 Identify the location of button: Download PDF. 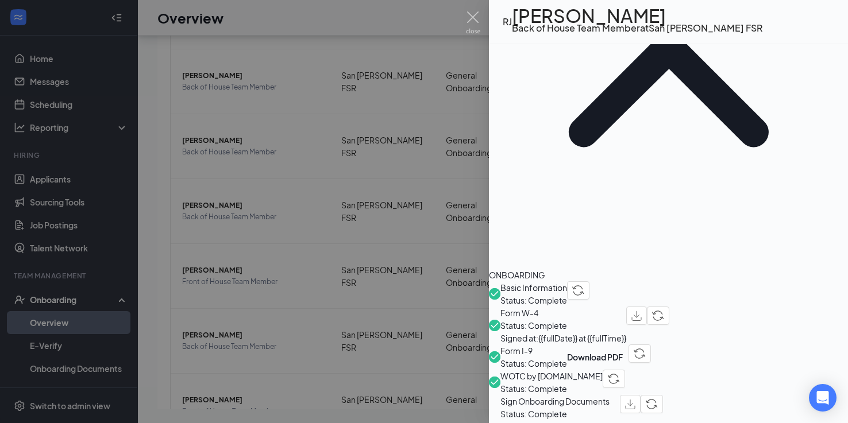
(594, 357).